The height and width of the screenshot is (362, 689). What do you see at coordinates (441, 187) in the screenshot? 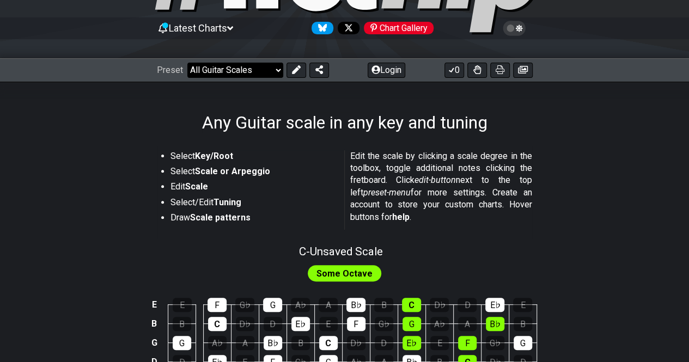
I see `p: Edit the scale by clicking a scale degree in the toolbox, toggle additional notes clicking the fr...` at bounding box center [441, 187].